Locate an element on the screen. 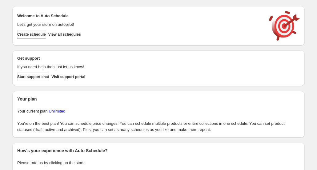 Image resolution: width=317 pixels, height=170 pixels. button: View all schedules is located at coordinates (65, 34).